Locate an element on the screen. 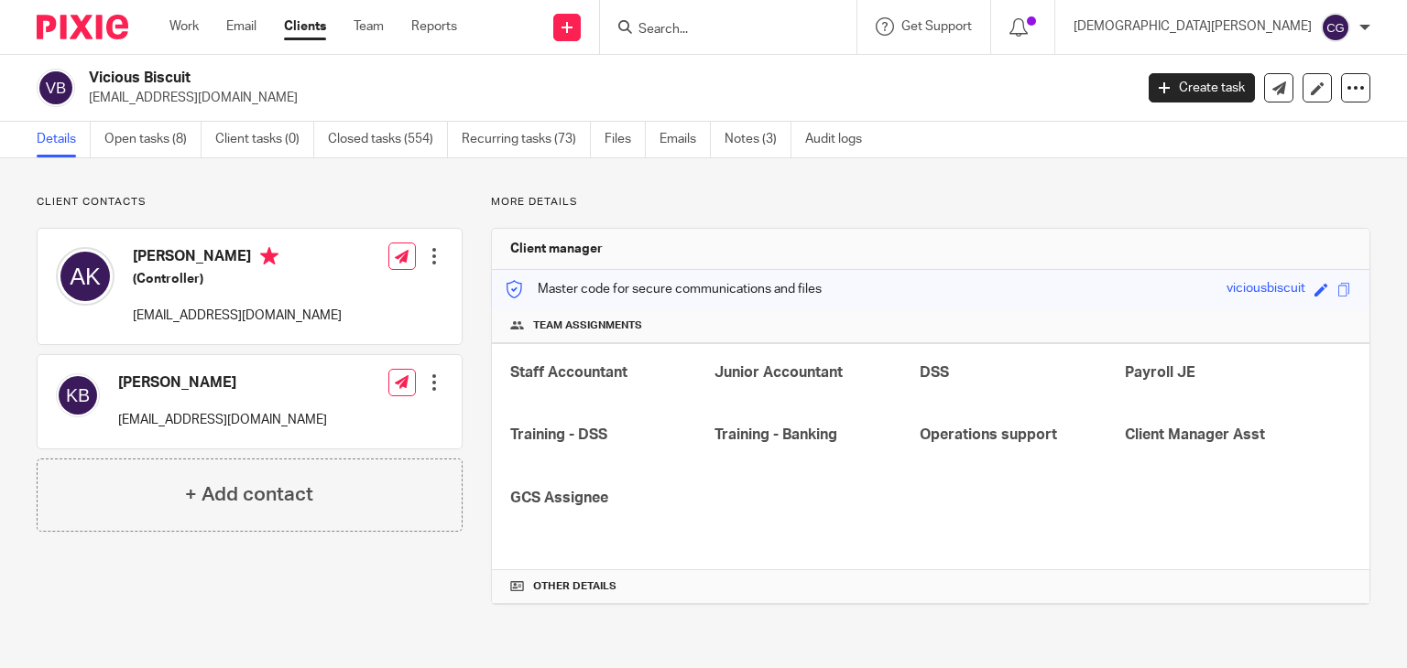 The width and height of the screenshot is (1407, 668). a: Edit client is located at coordinates (1317, 88).